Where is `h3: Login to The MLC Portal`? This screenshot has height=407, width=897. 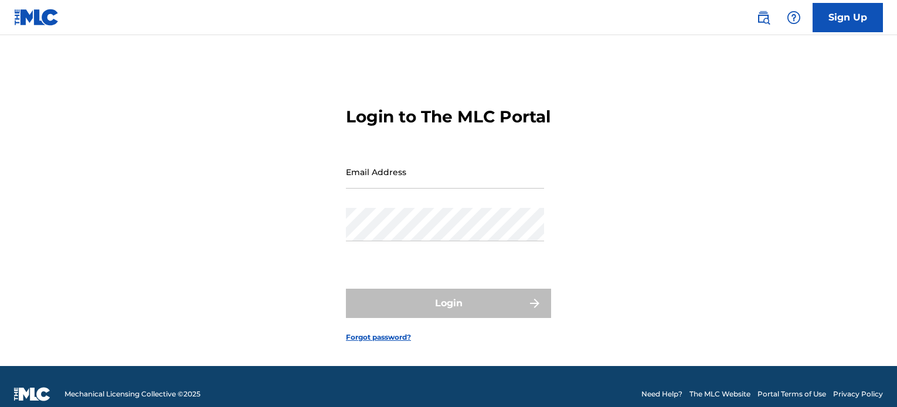 h3: Login to The MLC Portal is located at coordinates (448, 117).